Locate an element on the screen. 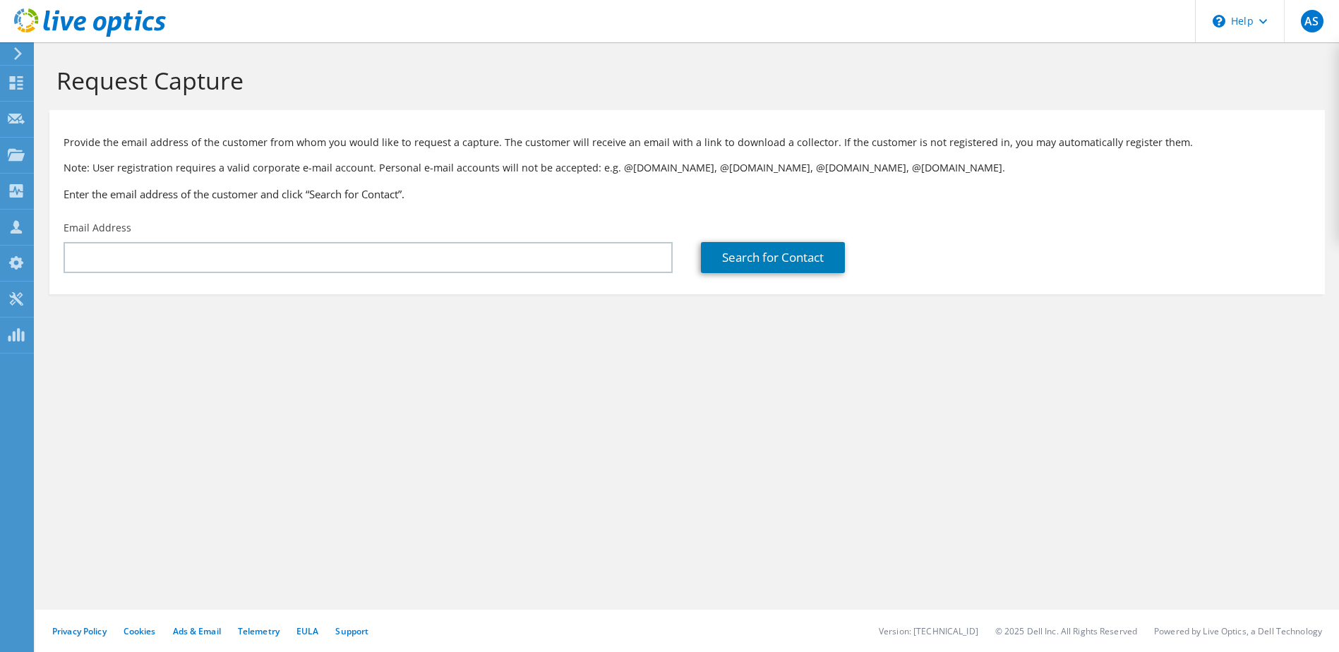 The width and height of the screenshot is (1339, 652). a: Cookies is located at coordinates (140, 631).